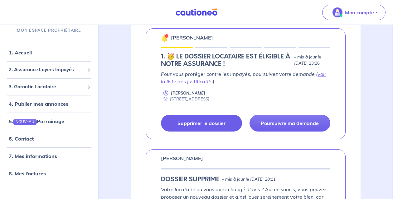 Image resolution: width=393 pixels, height=199 pixels. What do you see at coordinates (20, 53) in the screenshot?
I see `a: 1. Accueil` at bounding box center [20, 53].